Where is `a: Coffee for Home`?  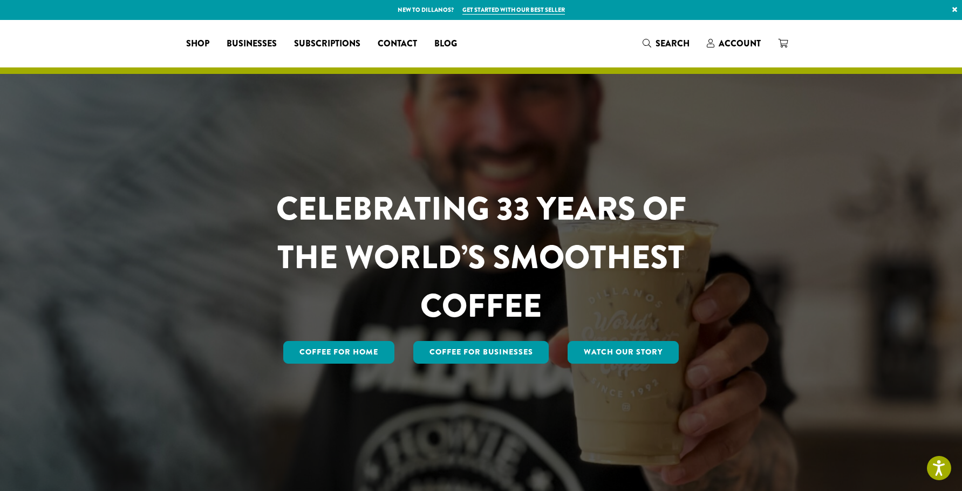
a: Coffee for Home is located at coordinates (339, 352).